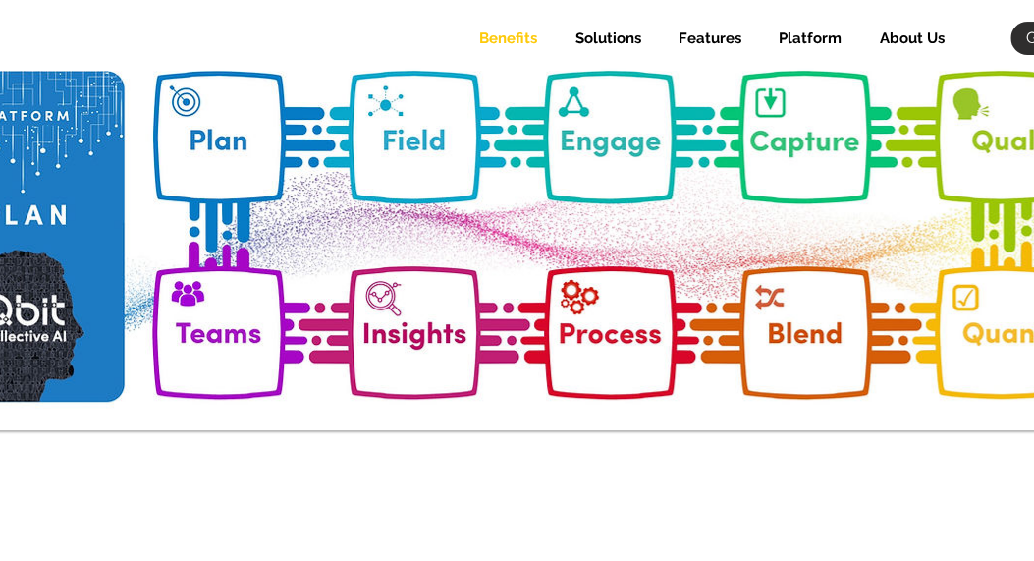 This screenshot has width=1034, height=561. I want to click on div: Features, so click(706, 38).